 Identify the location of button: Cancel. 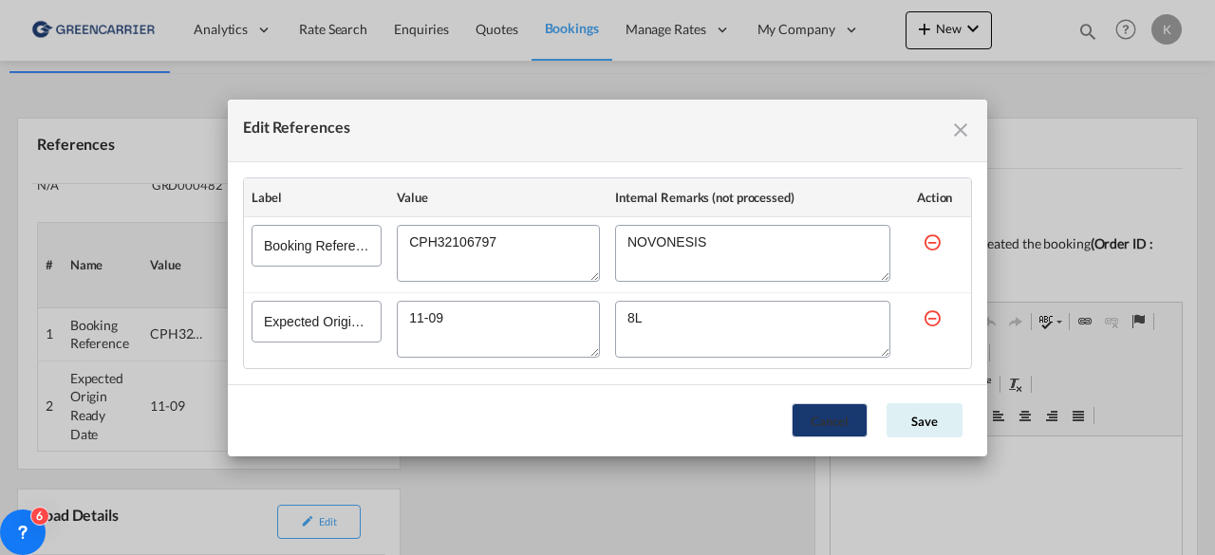
(830, 421).